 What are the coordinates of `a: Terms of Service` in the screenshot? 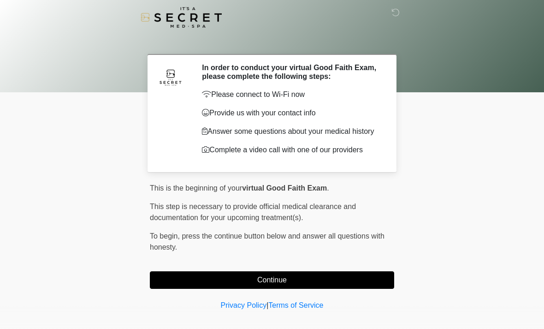 It's located at (296, 305).